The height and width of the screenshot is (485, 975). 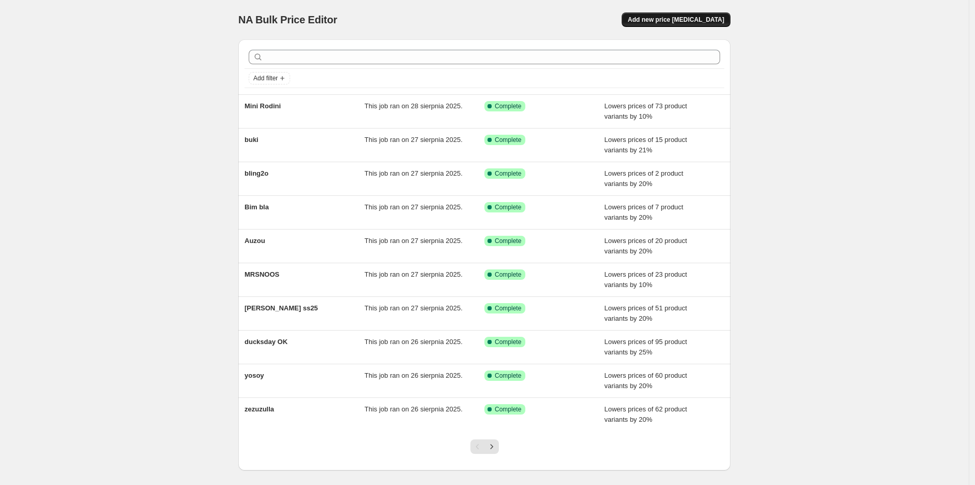 What do you see at coordinates (646, 111) in the screenshot?
I see `span: Lowers prices of 73 product variants by 10%` at bounding box center [646, 111].